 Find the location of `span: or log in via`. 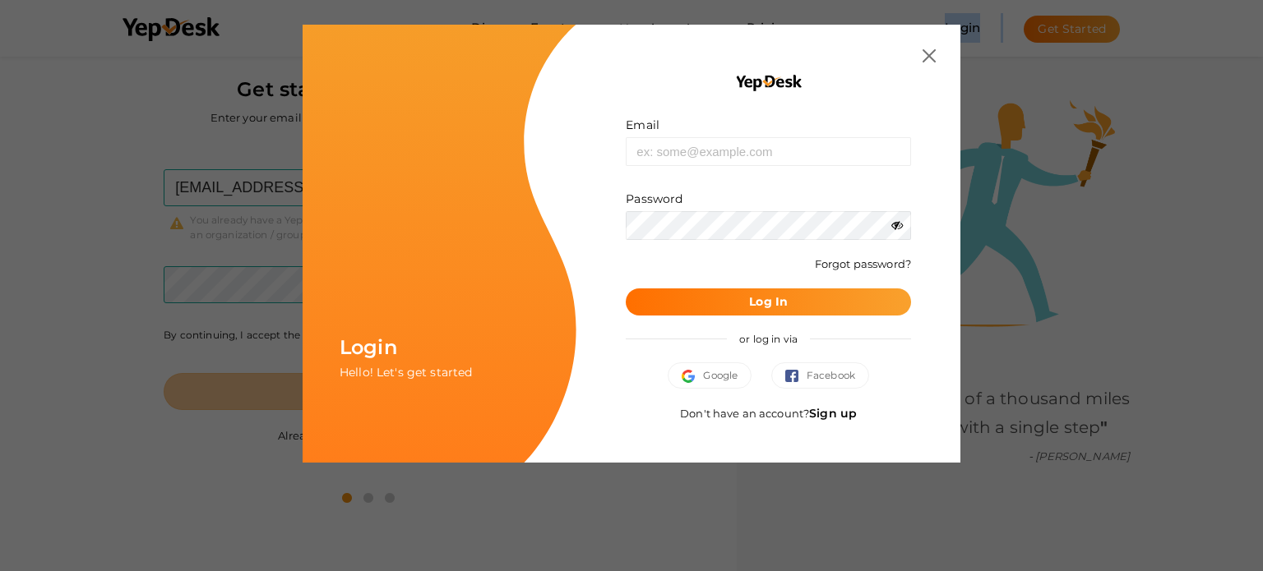

span: or log in via is located at coordinates (768, 339).